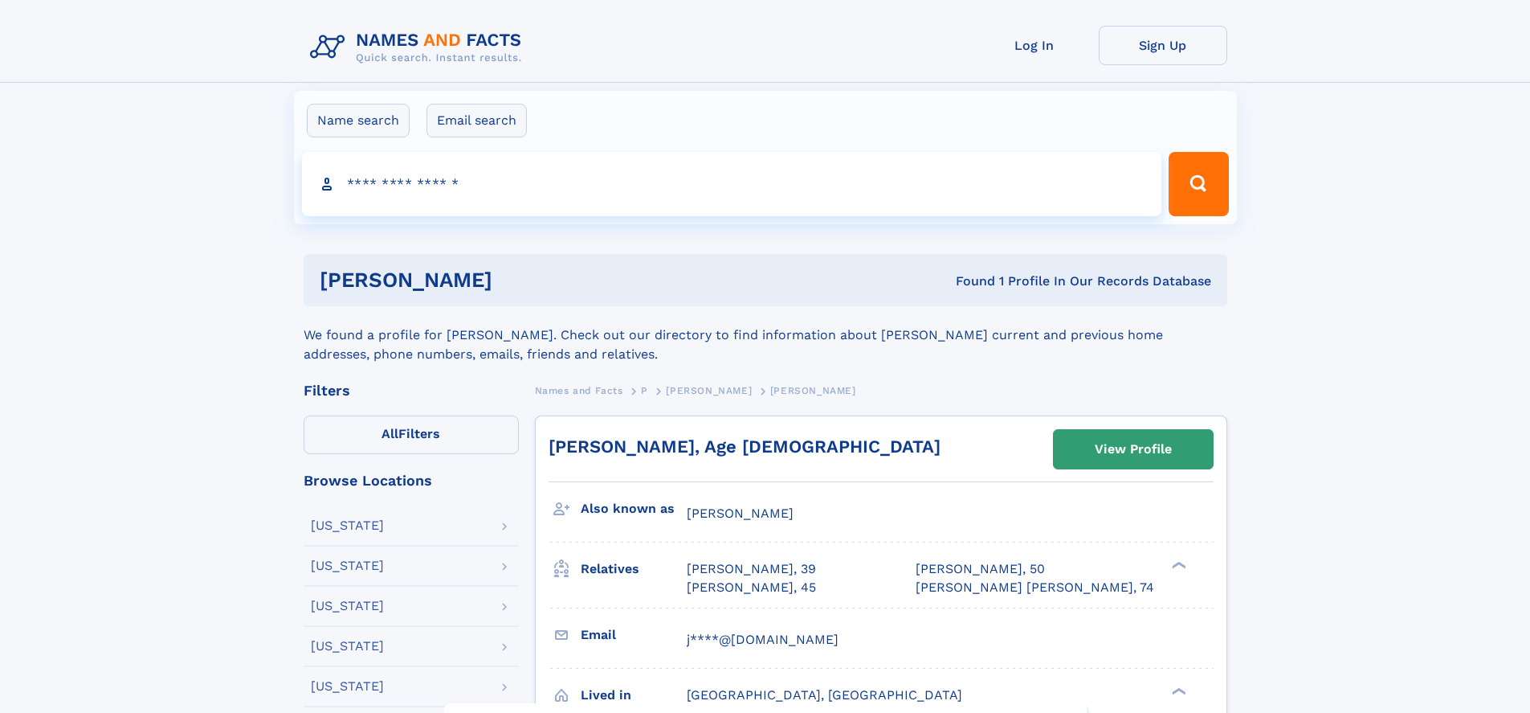  I want to click on div: View Profile, so click(1134, 449).